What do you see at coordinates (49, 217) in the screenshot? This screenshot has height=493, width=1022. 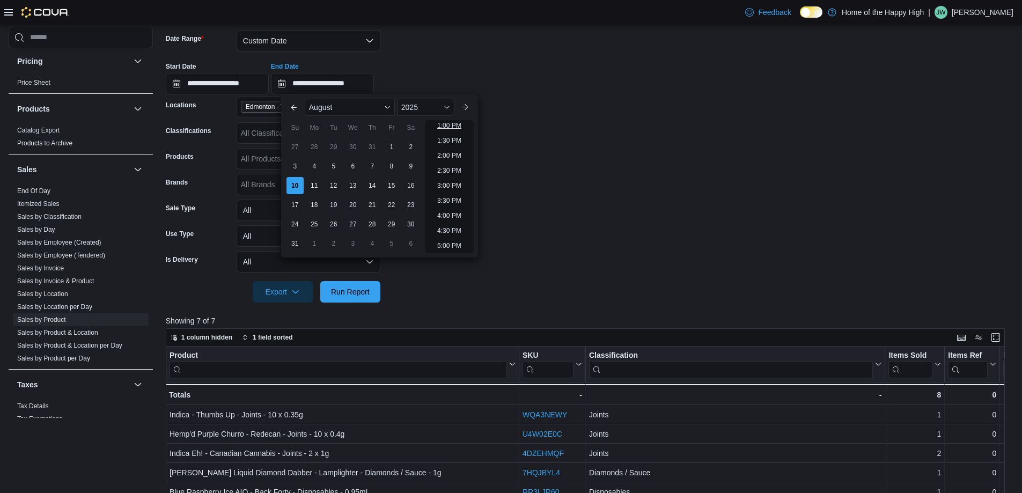 I see `a: Sales by Classification` at bounding box center [49, 217].